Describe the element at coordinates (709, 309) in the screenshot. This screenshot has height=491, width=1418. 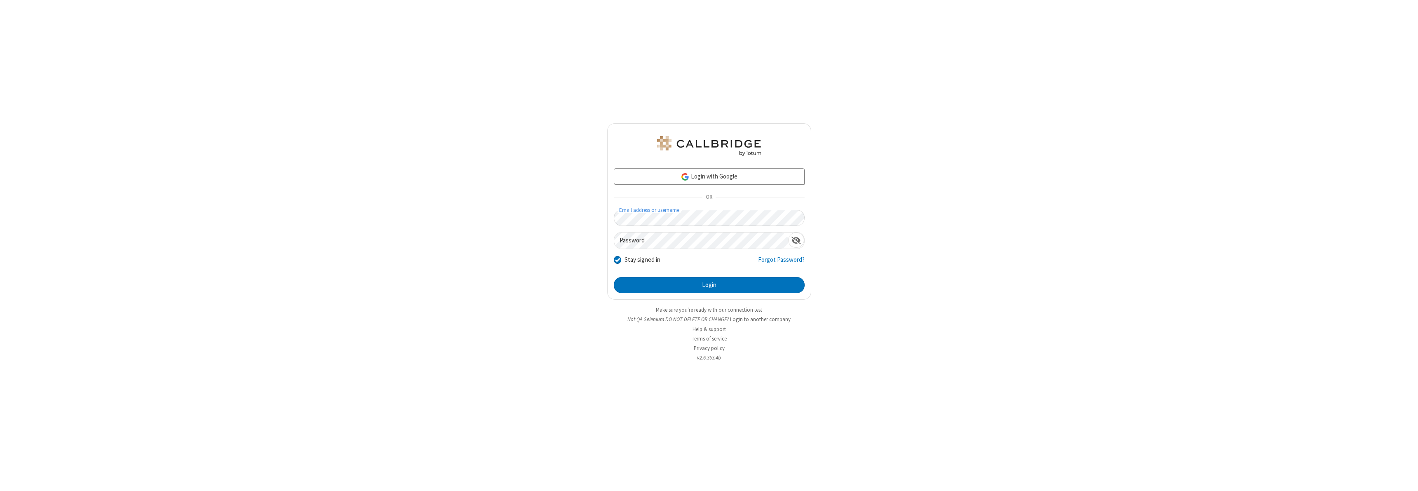
I see `a: Make sure you're ready with our connection test` at that location.